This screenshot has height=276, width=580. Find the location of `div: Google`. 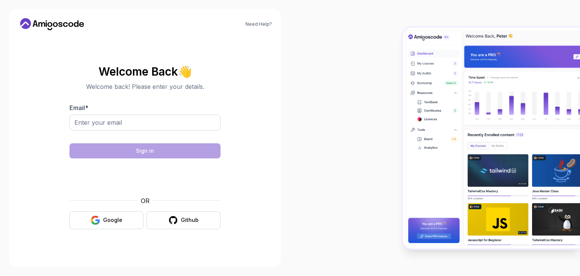

div: Google is located at coordinates (112, 220).